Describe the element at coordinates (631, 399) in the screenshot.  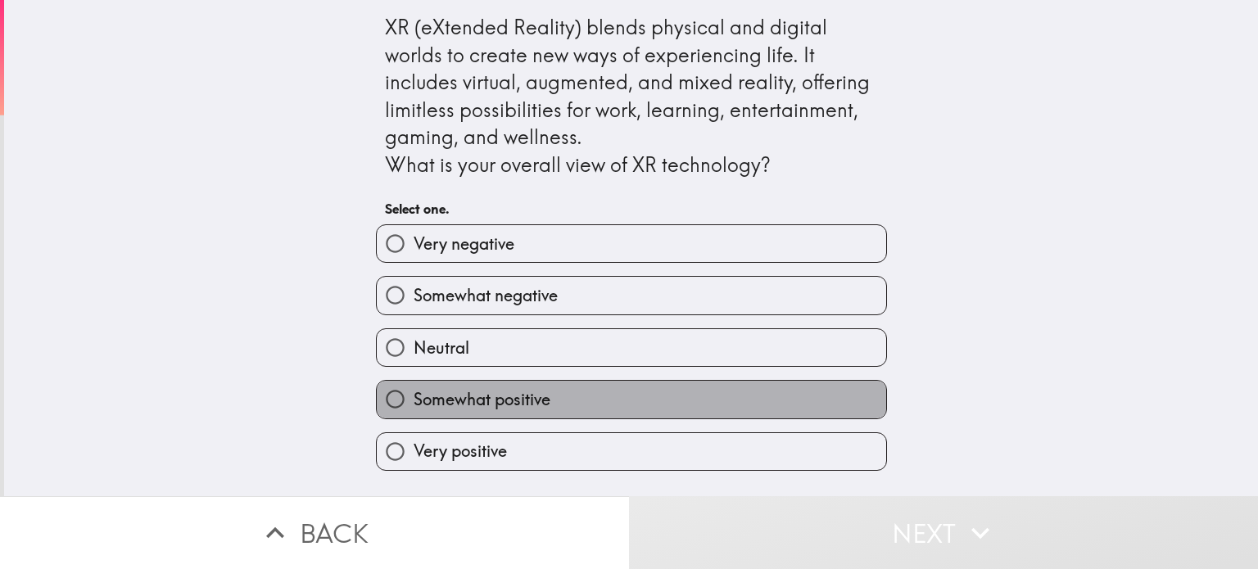
I see `button: Somewhat positive` at that location.